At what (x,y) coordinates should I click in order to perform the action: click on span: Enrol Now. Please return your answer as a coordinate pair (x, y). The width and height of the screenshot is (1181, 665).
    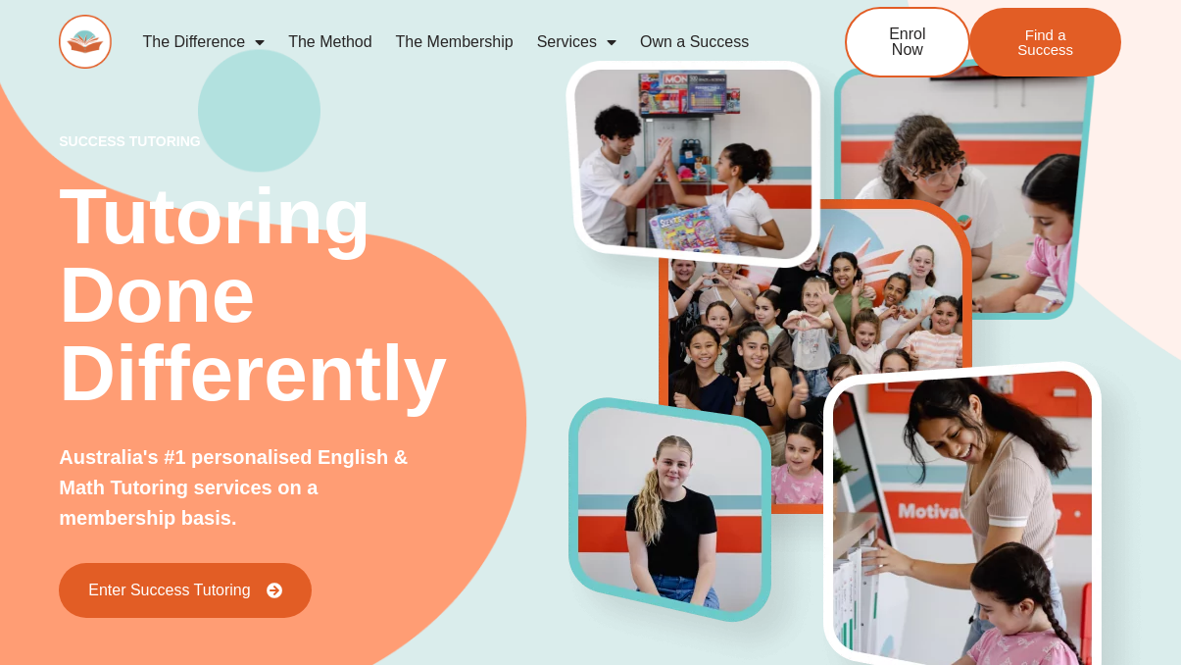
    Looking at the image, I should click on (908, 42).